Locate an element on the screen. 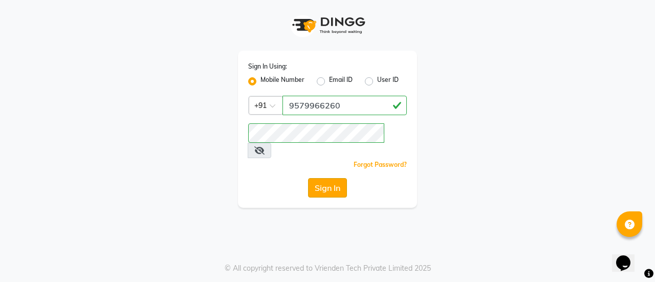 This screenshot has height=282, width=655. button: Sign In is located at coordinates (328, 188).